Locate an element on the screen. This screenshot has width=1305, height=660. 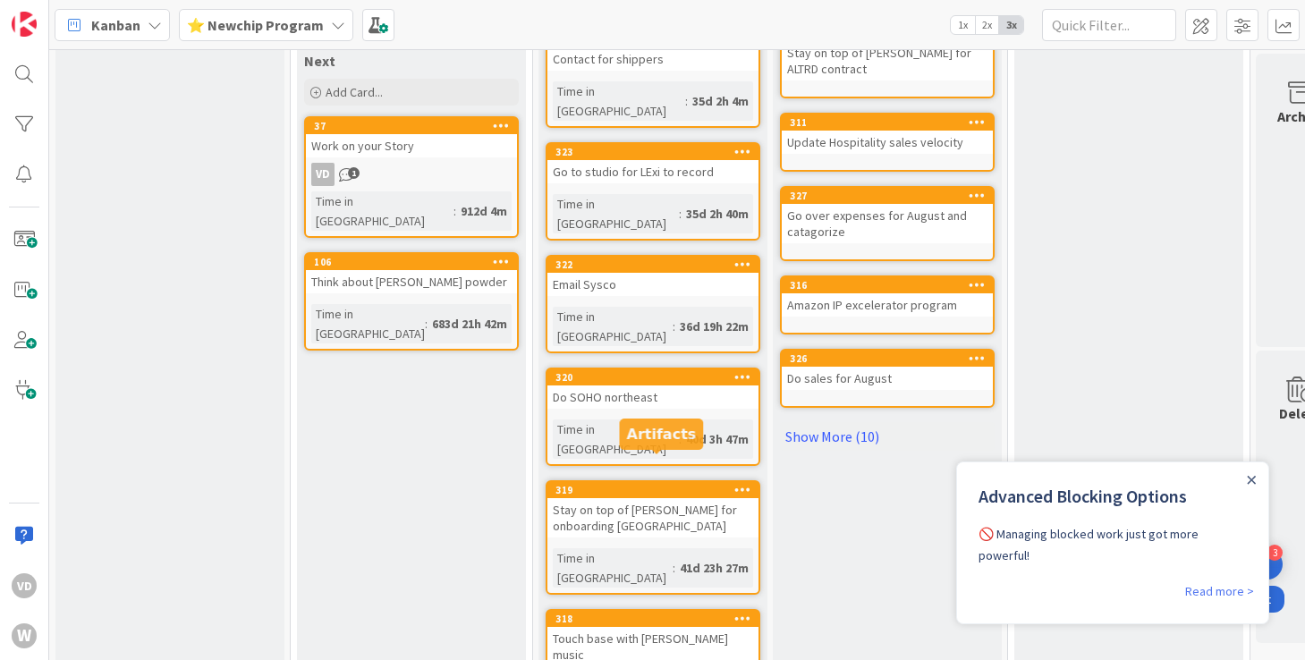
div: 323Go to studio for LExi to record is located at coordinates (653, 164).